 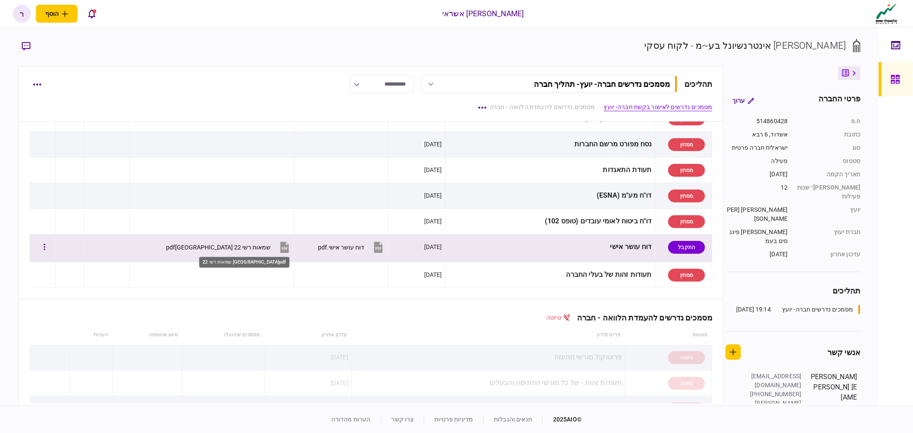 What do you see at coordinates (543, 107) in the screenshot?
I see `a: מסמכים נדרשים להעמדת הלוואה - חברה` at bounding box center [543, 107].